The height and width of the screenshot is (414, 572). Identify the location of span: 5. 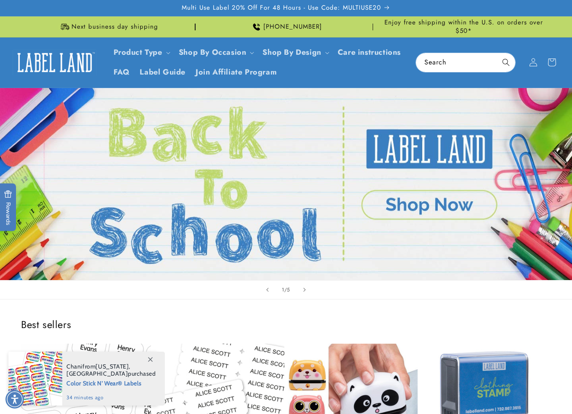
(289, 289).